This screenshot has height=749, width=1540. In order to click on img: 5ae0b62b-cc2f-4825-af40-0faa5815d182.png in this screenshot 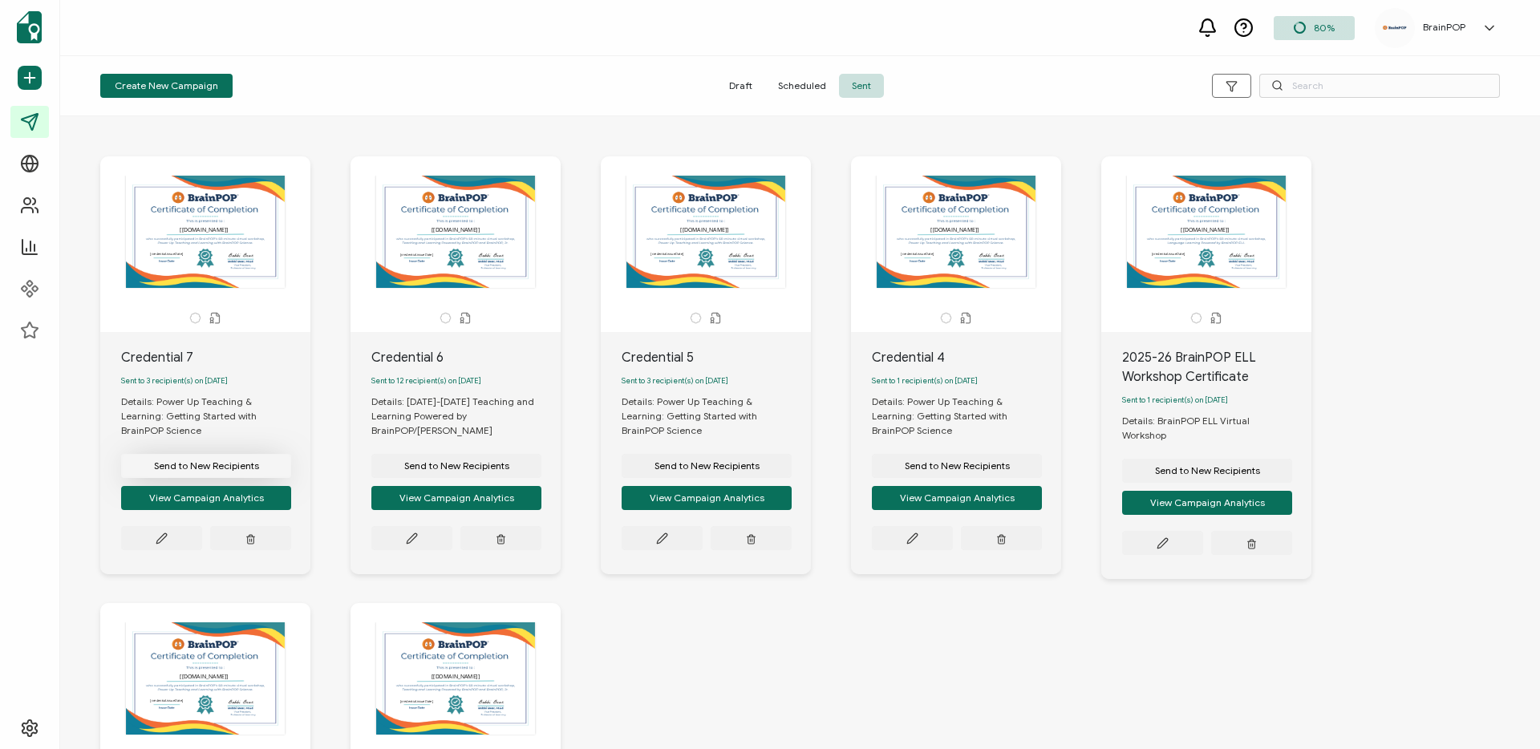, I will do `click(1395, 28)`.